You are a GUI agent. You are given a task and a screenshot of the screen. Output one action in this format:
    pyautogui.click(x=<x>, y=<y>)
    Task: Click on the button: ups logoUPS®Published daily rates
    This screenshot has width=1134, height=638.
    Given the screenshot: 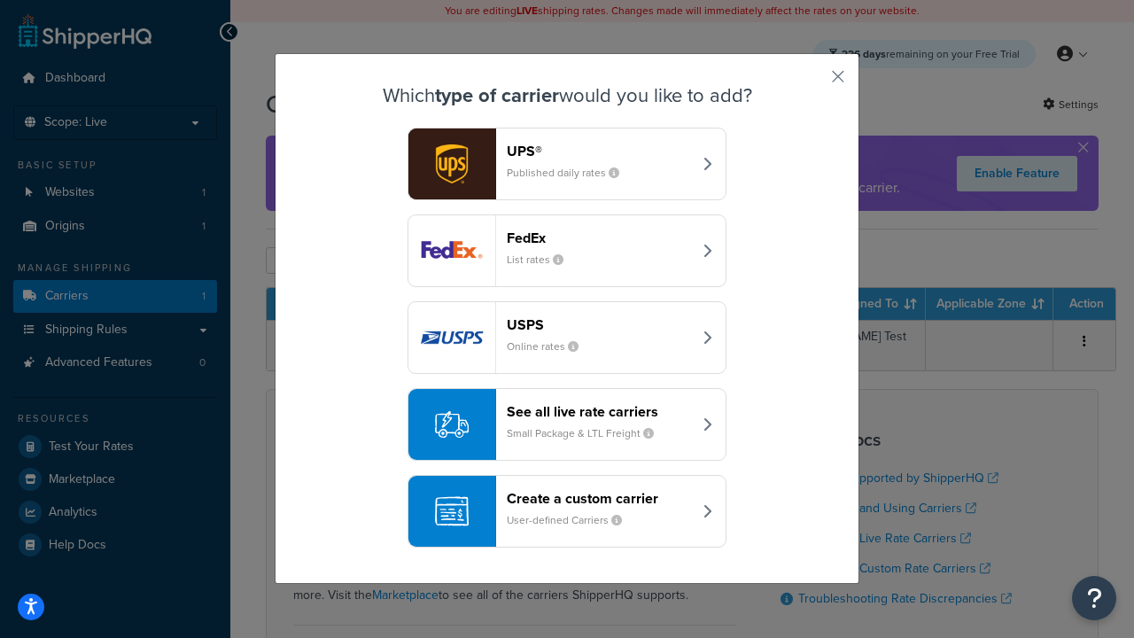 What is the action you would take?
    pyautogui.click(x=567, y=164)
    